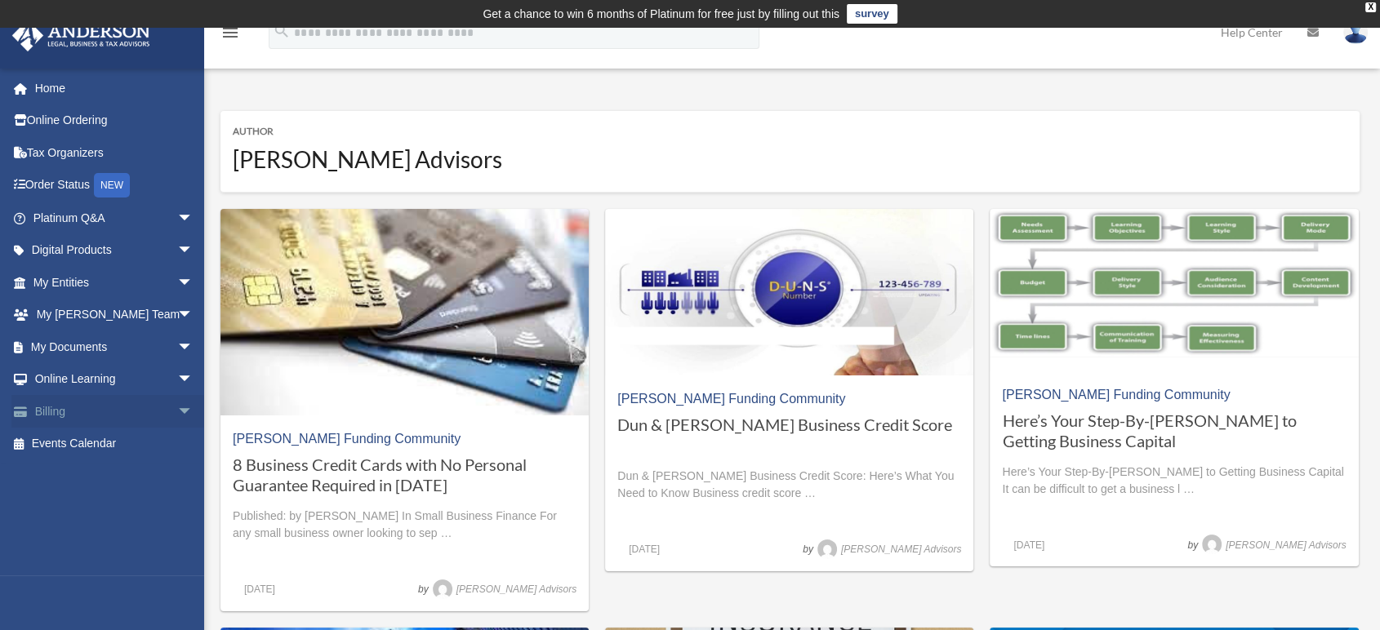 This screenshot has width=1380, height=630. Describe the element at coordinates (872, 14) in the screenshot. I see `a: survey` at that location.